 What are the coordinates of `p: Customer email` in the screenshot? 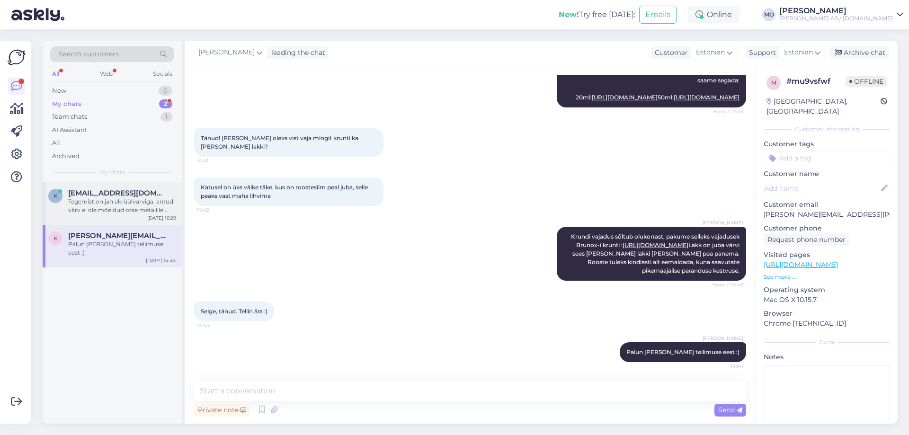 It's located at (827, 205).